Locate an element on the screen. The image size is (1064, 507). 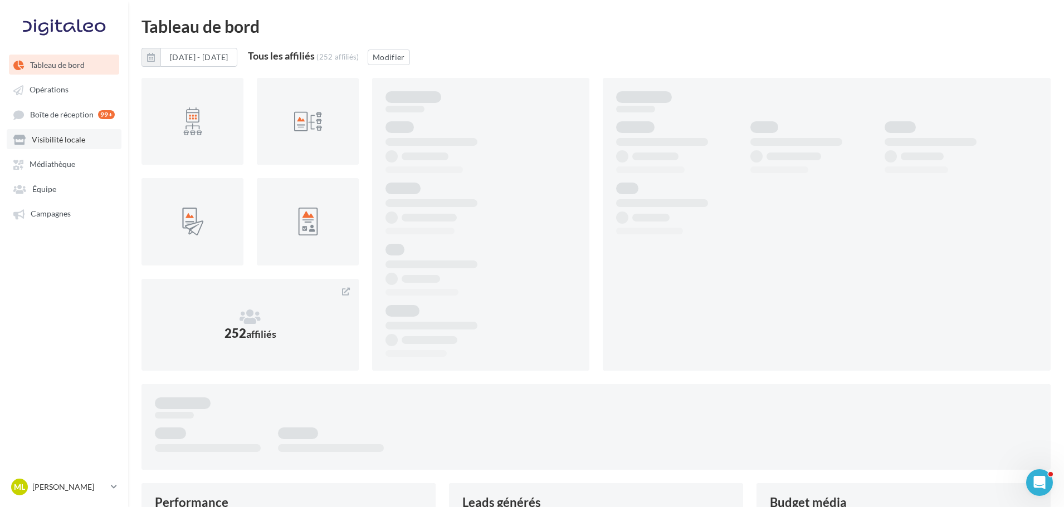
span: Tableau de bord is located at coordinates (57, 65).